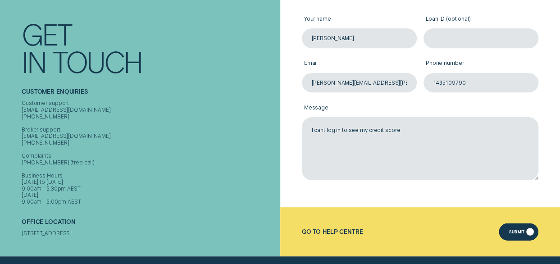 The height and width of the screenshot is (264, 560). What do you see at coordinates (481, 64) in the screenshot?
I see `label: Phone number` at bounding box center [481, 64].